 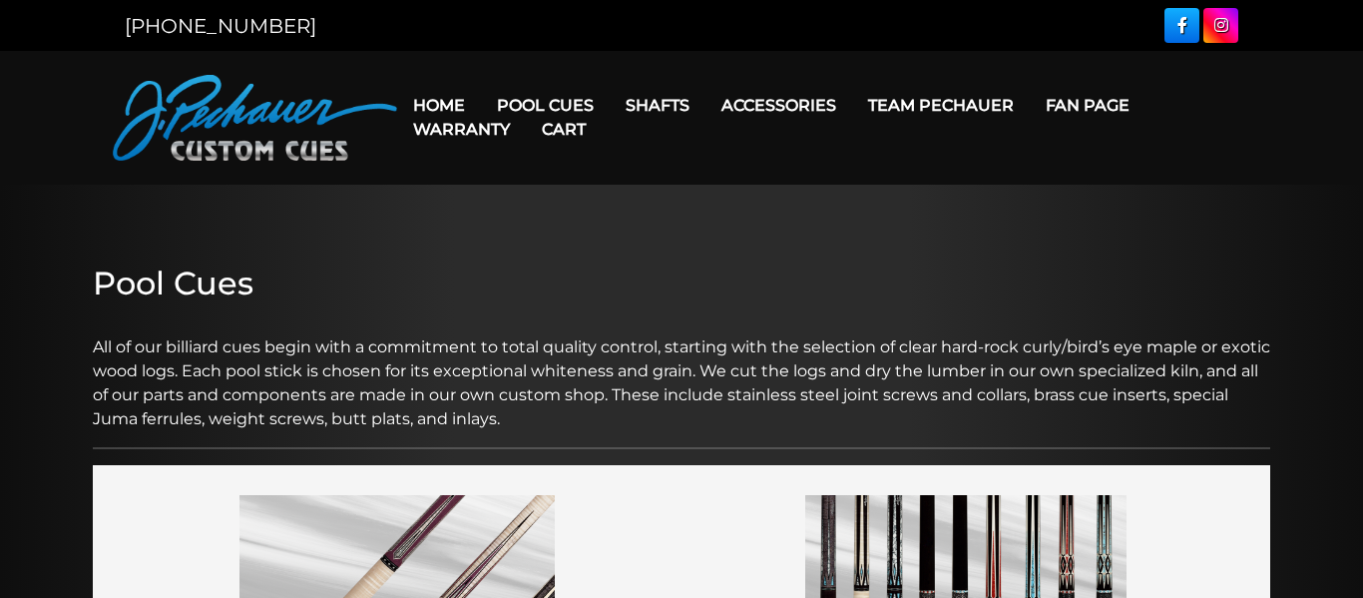 I want to click on h2: Pool Cues, so click(x=682, y=283).